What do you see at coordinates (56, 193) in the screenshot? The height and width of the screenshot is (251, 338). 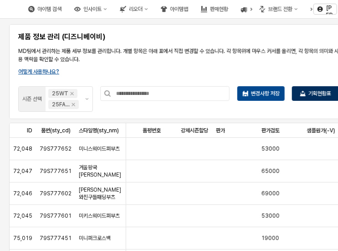 I see `span: 79S777602` at bounding box center [56, 193].